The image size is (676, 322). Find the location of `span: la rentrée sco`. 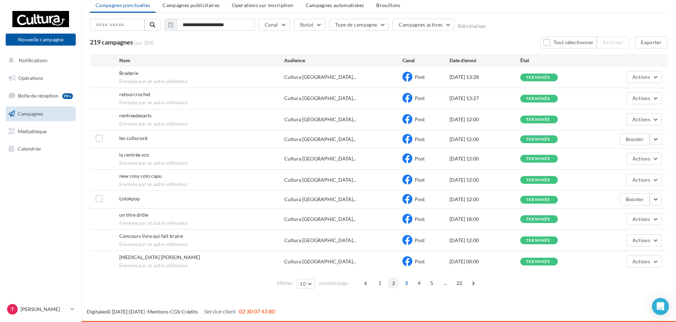

span: la rentrée sco is located at coordinates (134, 155).